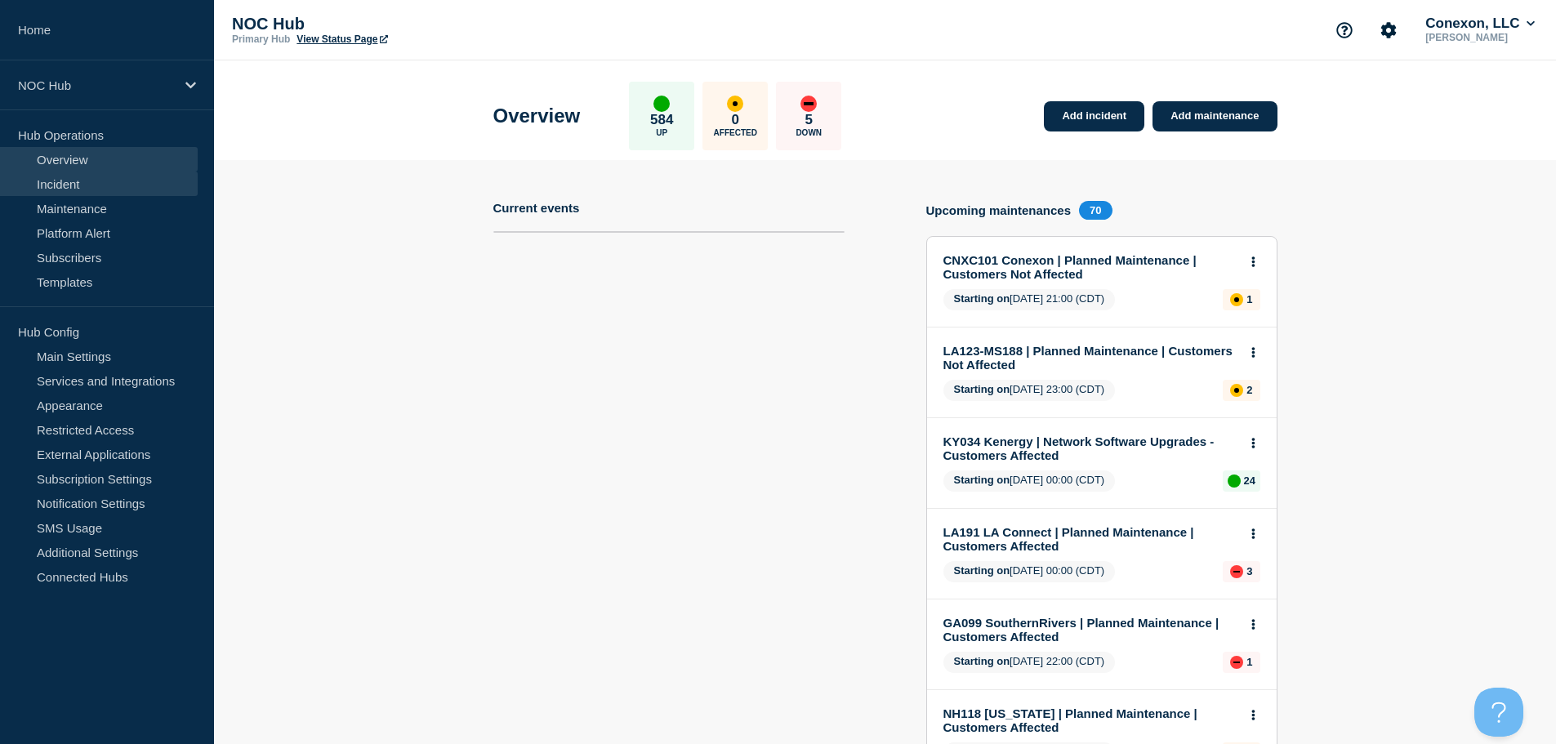  What do you see at coordinates (1091, 630) in the screenshot?
I see `a: GA099 SouthernRivers | Planned Maintenance | Customers Affected` at bounding box center [1091, 630].